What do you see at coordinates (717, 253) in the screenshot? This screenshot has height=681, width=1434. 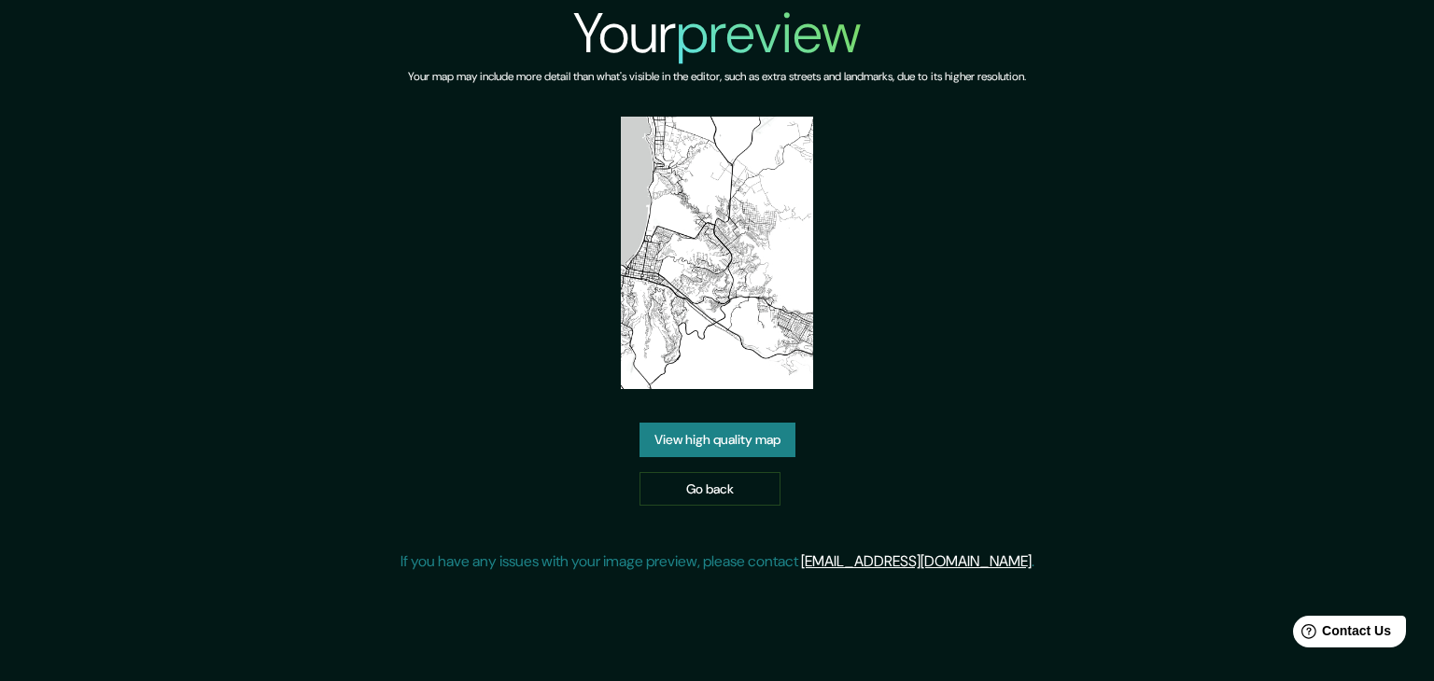 I see `img: created-map-preview` at bounding box center [717, 253].